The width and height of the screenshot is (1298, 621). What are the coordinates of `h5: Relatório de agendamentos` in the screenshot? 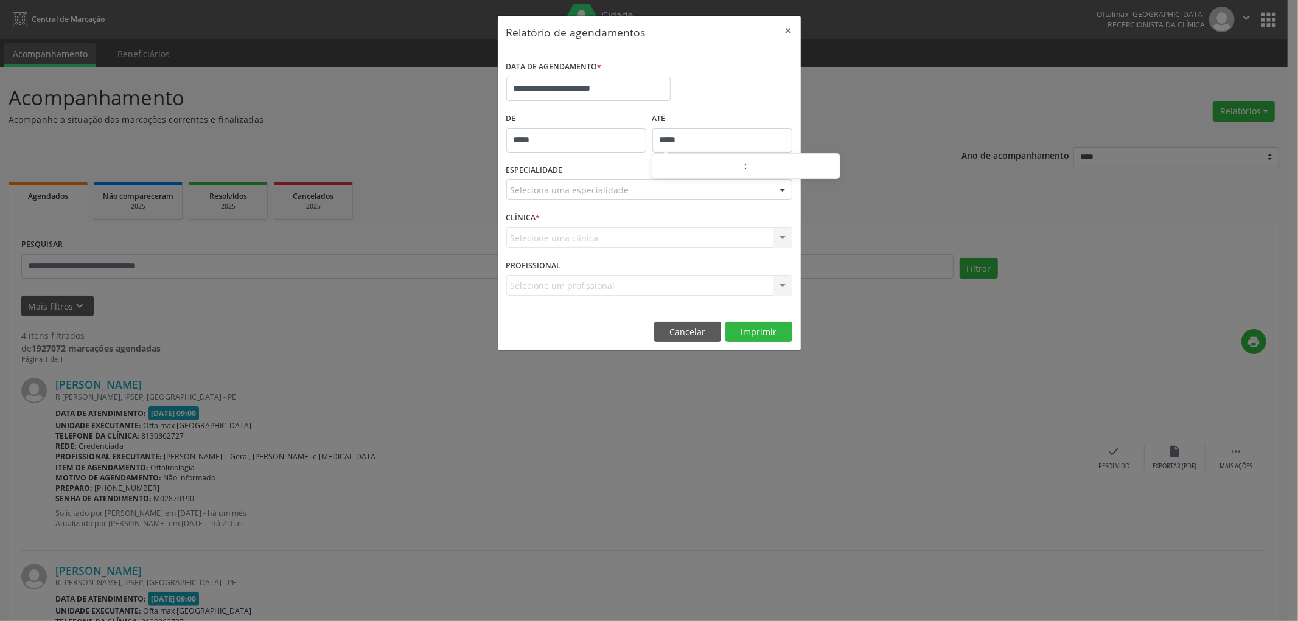 It's located at (575, 32).